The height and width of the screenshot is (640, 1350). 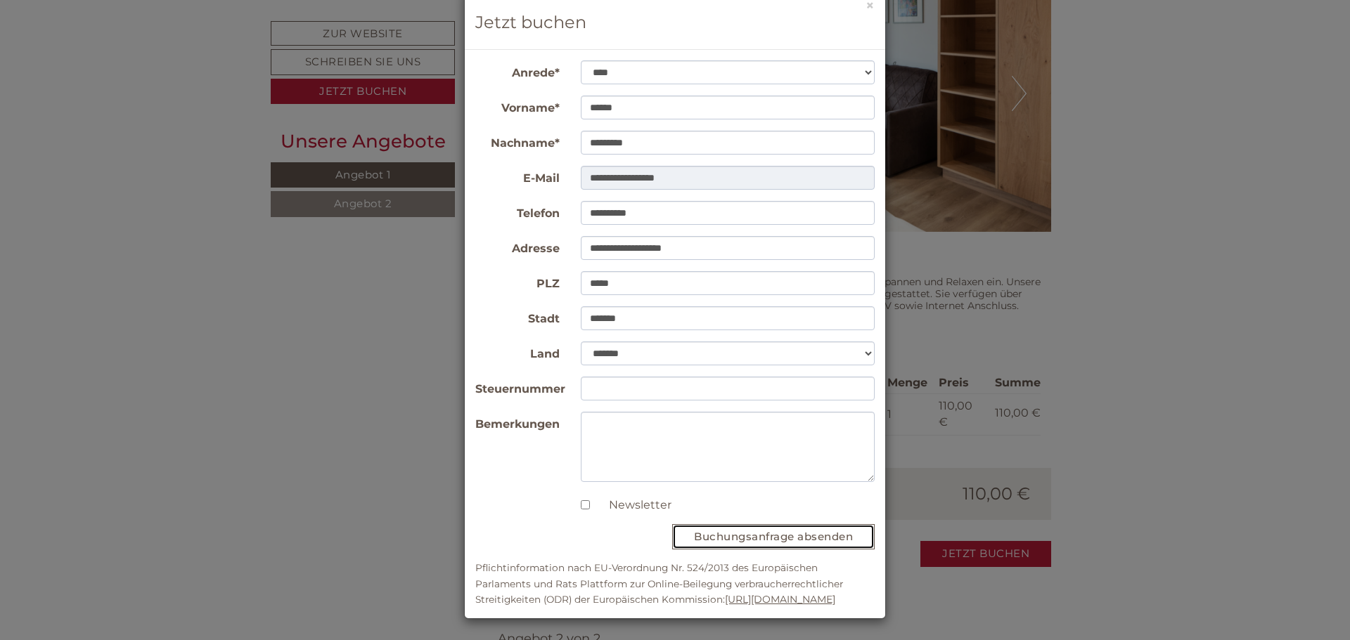 I want to click on label: PLZ, so click(x=517, y=282).